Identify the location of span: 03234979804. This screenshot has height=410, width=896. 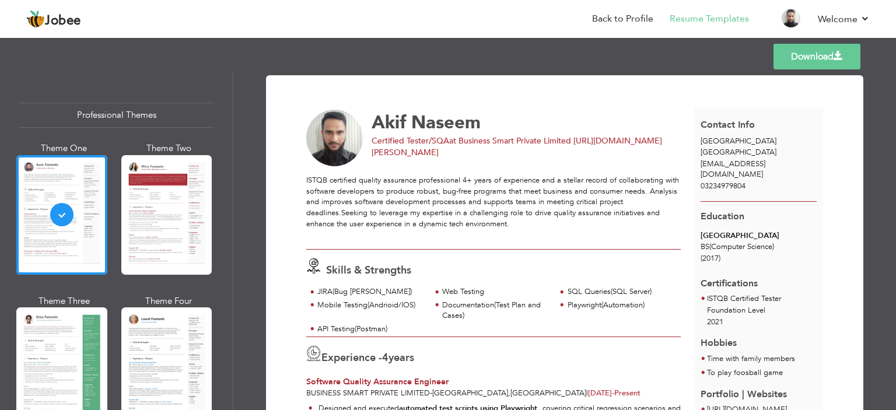
(722, 186).